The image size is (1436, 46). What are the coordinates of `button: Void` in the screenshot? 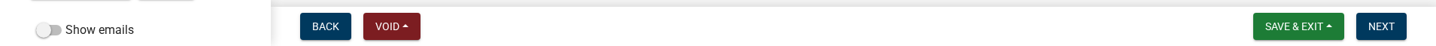 It's located at (392, 26).